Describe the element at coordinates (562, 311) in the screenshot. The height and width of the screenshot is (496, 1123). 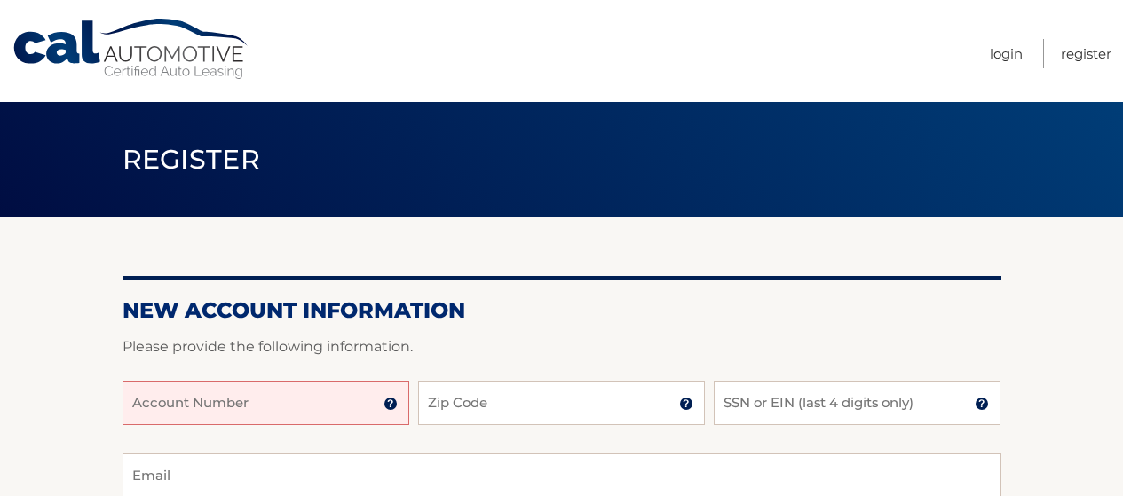
I see `h2: New Account Information` at that location.